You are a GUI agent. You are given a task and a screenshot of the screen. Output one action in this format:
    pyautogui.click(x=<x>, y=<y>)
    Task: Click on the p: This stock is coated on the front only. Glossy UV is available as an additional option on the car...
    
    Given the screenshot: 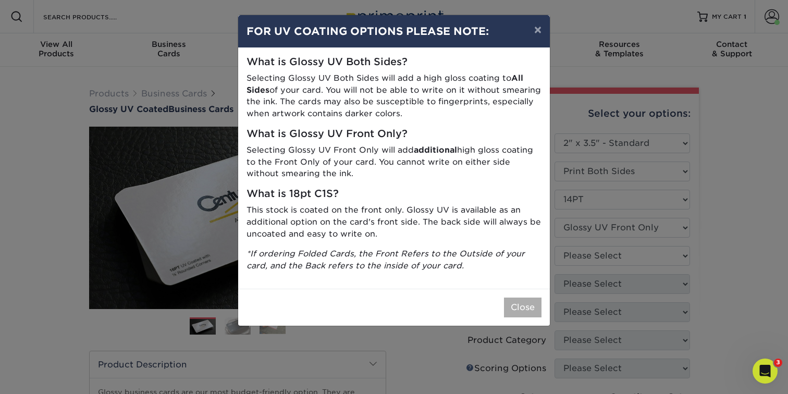 What is the action you would take?
    pyautogui.click(x=394, y=222)
    